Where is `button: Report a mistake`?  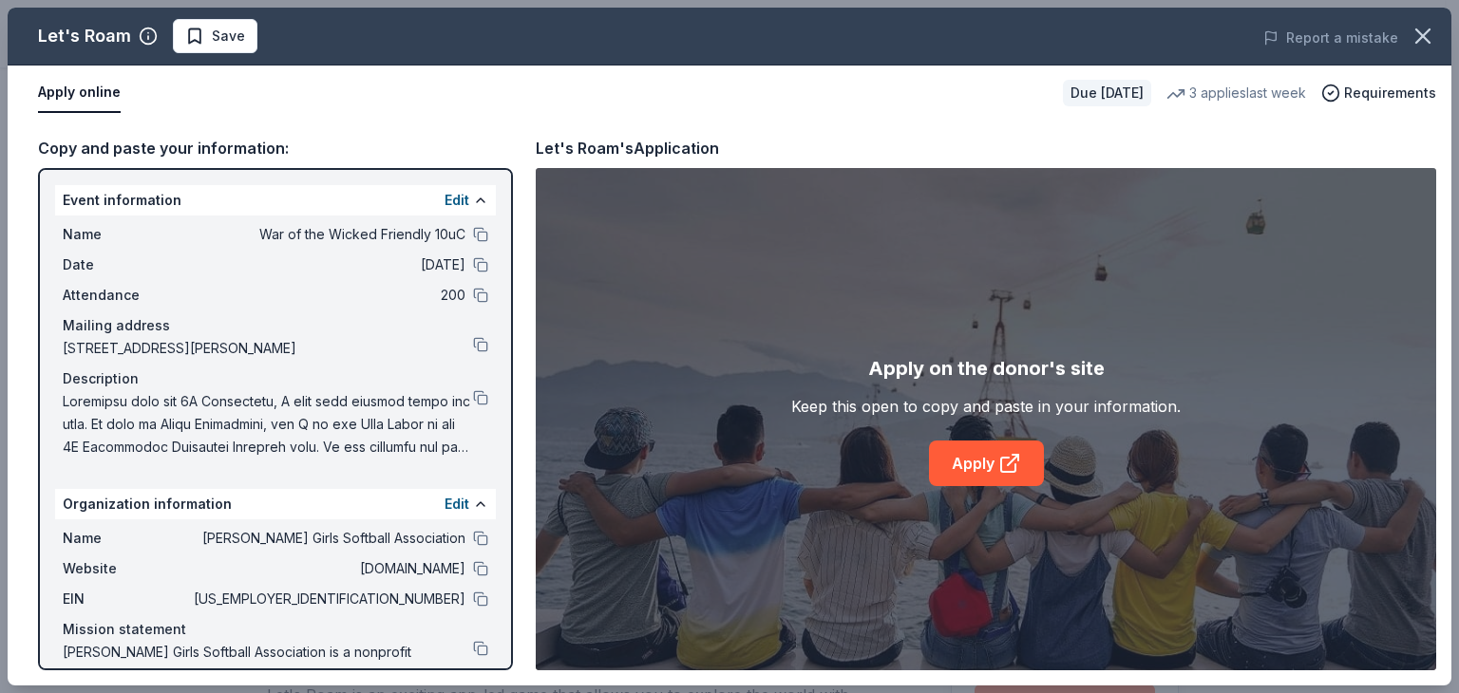 button: Report a mistake is located at coordinates (1330, 38).